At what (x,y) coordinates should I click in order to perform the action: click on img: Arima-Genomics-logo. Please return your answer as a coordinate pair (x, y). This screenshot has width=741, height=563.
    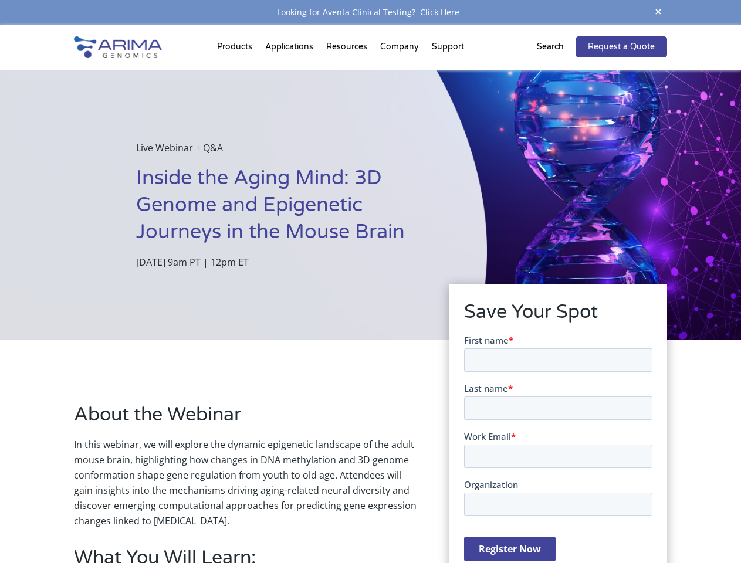
    Looking at the image, I should click on (118, 47).